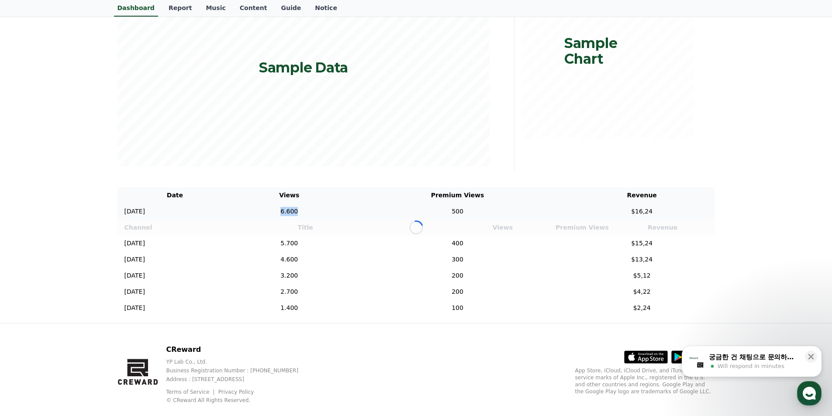  I want to click on p: Sample Data, so click(304, 68).